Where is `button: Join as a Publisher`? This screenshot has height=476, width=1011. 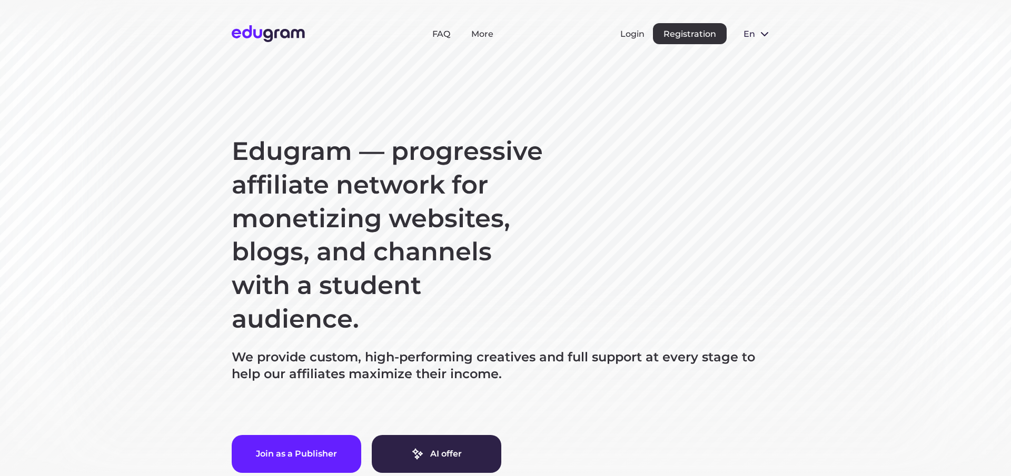
button: Join as a Publisher is located at coordinates (296, 454).